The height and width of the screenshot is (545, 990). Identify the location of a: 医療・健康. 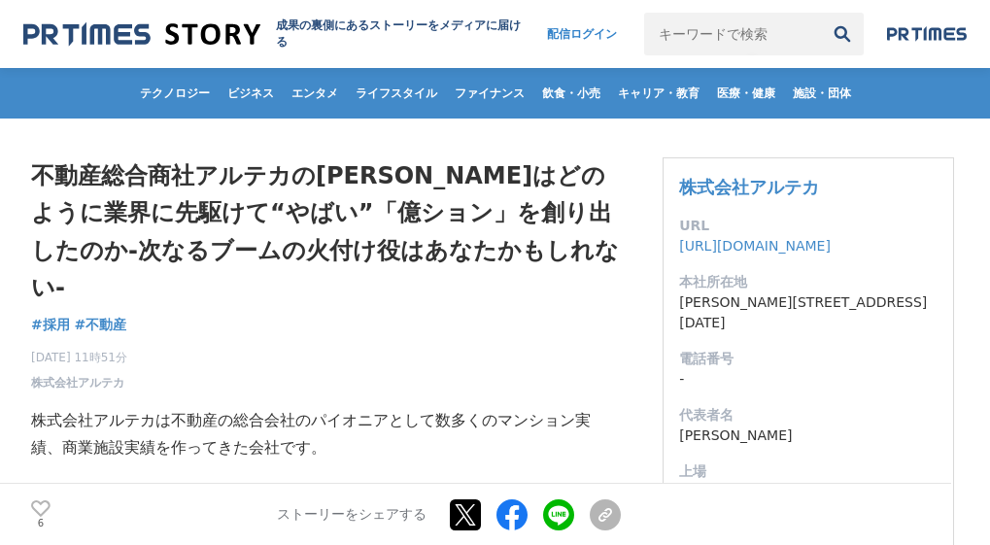
(746, 93).